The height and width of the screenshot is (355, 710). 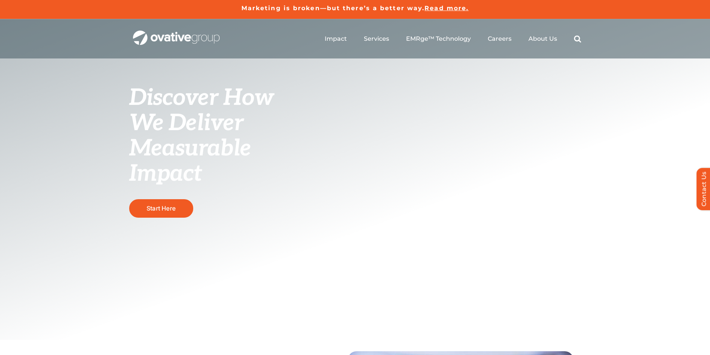 I want to click on span: Start Here, so click(x=161, y=208).